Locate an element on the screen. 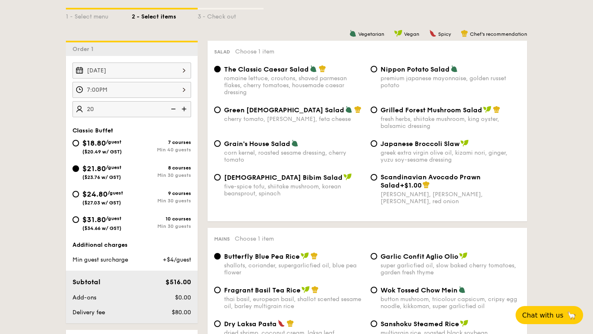 This screenshot has height=334, width=593. input: Nippon Potato Saladpremium japanese mayonnaise, golden russet potato is located at coordinates (374, 69).